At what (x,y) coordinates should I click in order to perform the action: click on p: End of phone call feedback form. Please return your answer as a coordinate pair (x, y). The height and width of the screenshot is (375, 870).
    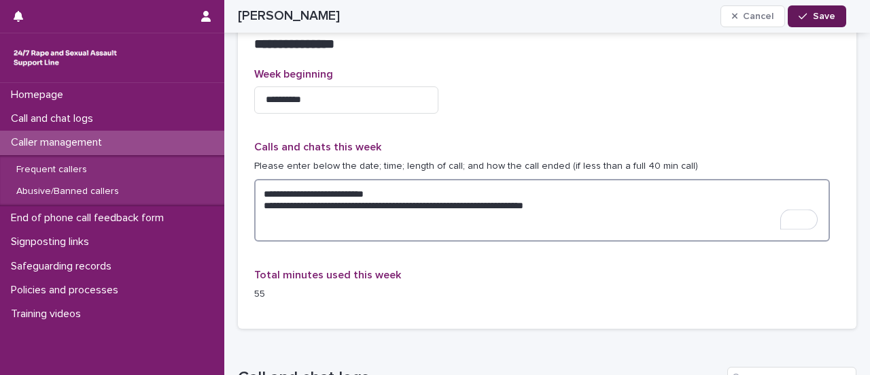
    Looking at the image, I should click on (90, 218).